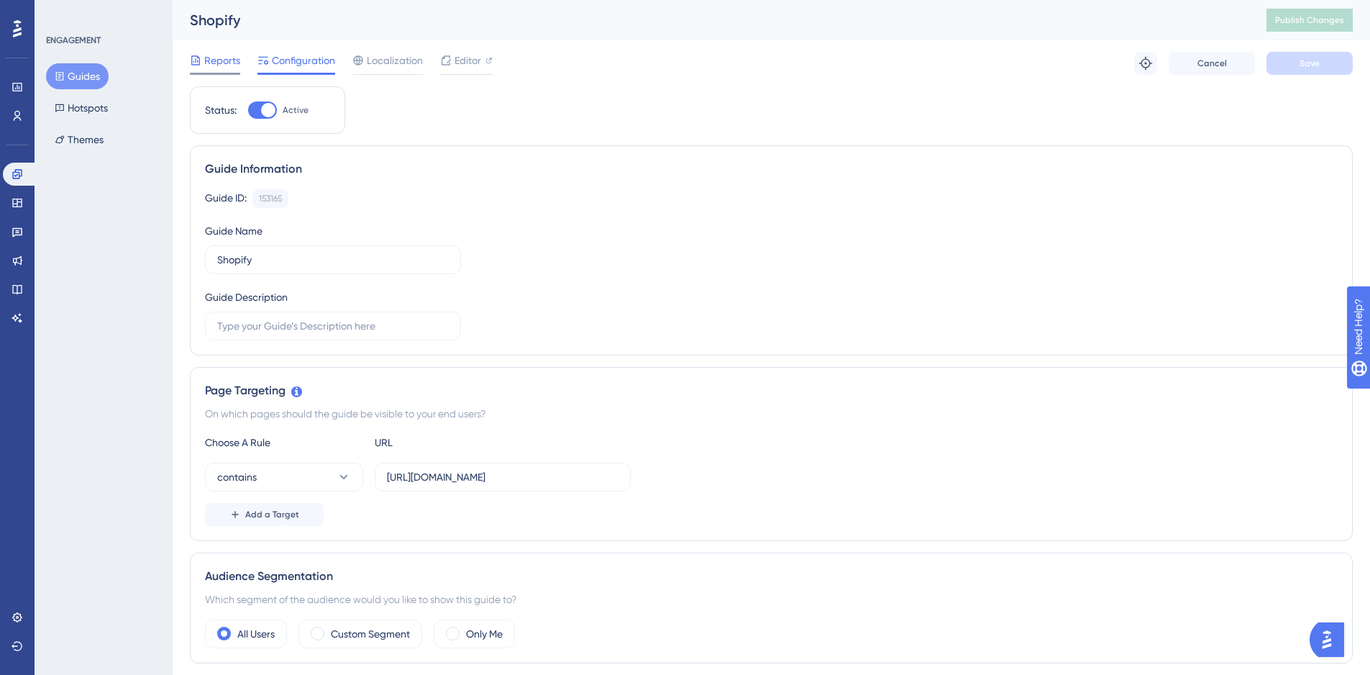 Image resolution: width=1370 pixels, height=675 pixels. Describe the element at coordinates (303, 60) in the screenshot. I see `span: Configuration` at that location.